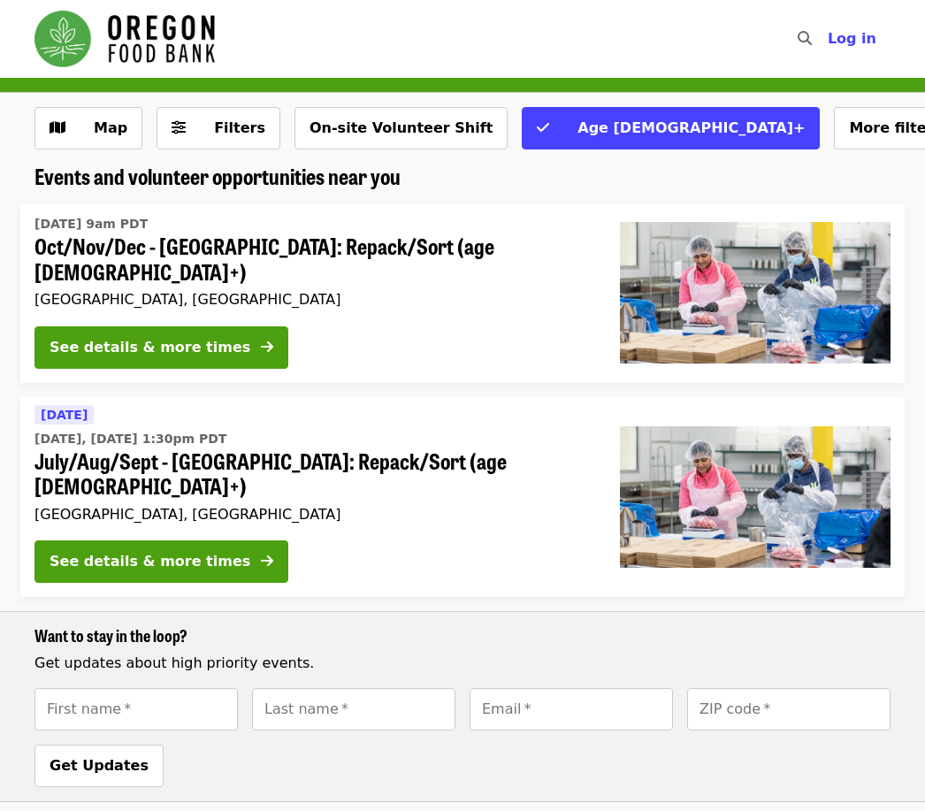  I want to click on span: Filters, so click(240, 127).